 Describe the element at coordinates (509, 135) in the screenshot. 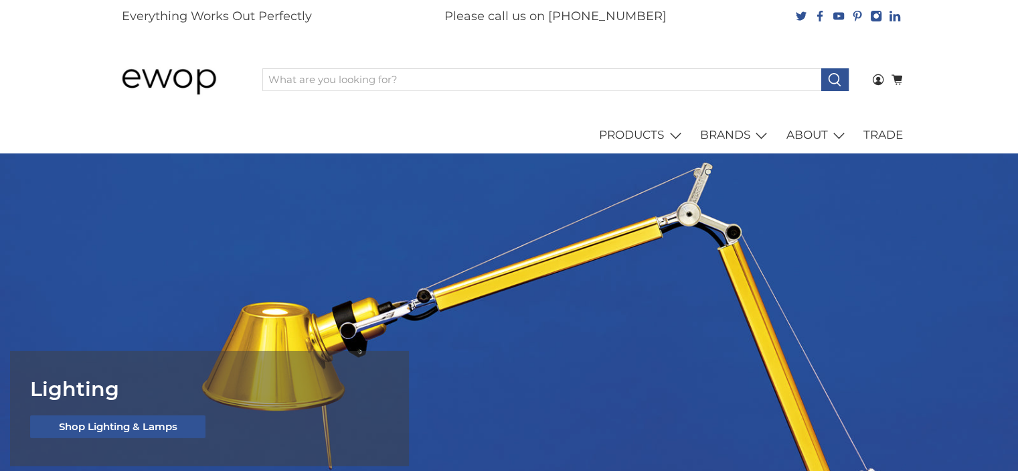

I see `nav: main navigation` at that location.